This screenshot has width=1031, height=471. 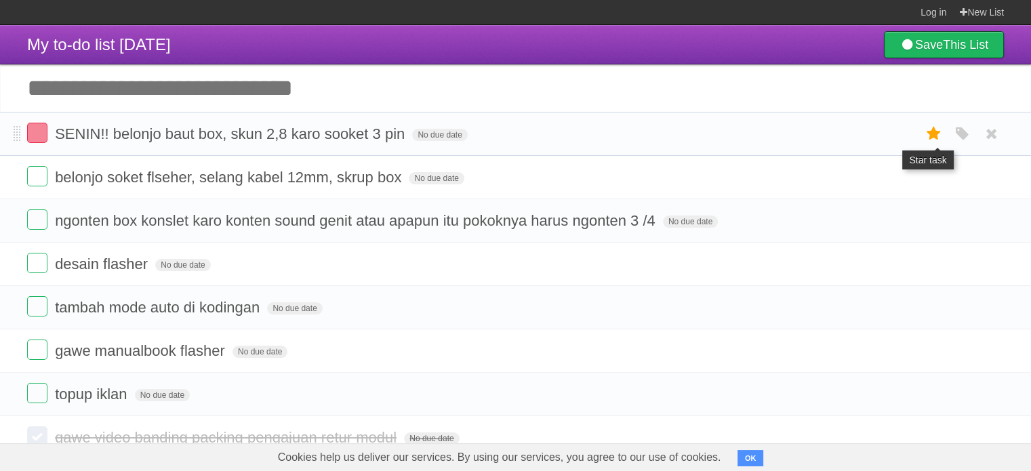 I want to click on a: SaveThis List, so click(x=943, y=45).